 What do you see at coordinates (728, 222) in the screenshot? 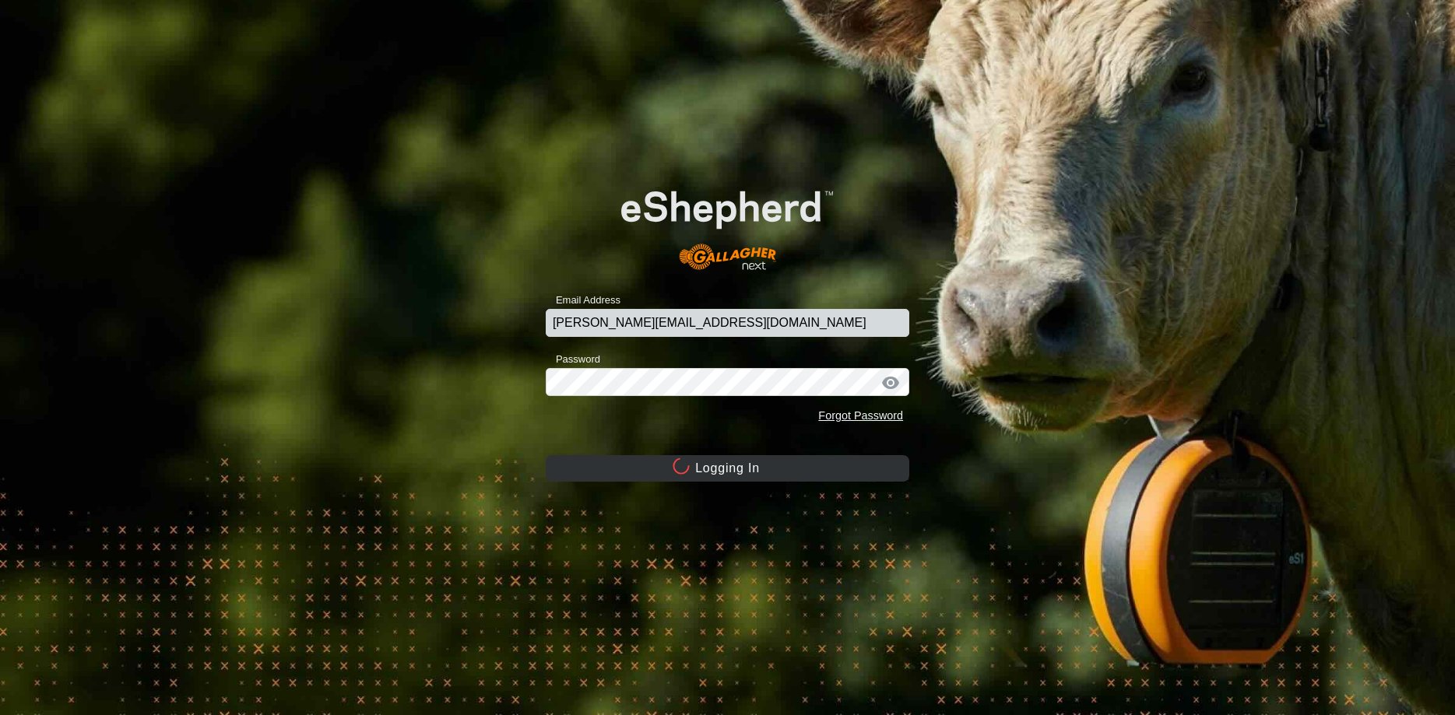
I see `img: E-shepherd Logo` at bounding box center [728, 222].